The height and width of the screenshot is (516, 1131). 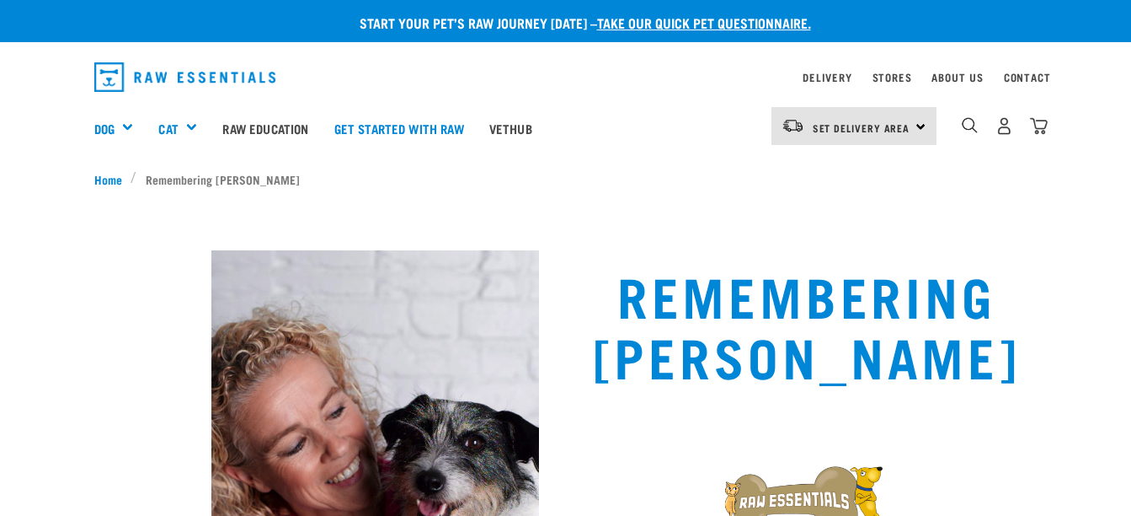 What do you see at coordinates (862, 127) in the screenshot?
I see `span: Set Delivery Area` at bounding box center [862, 127].